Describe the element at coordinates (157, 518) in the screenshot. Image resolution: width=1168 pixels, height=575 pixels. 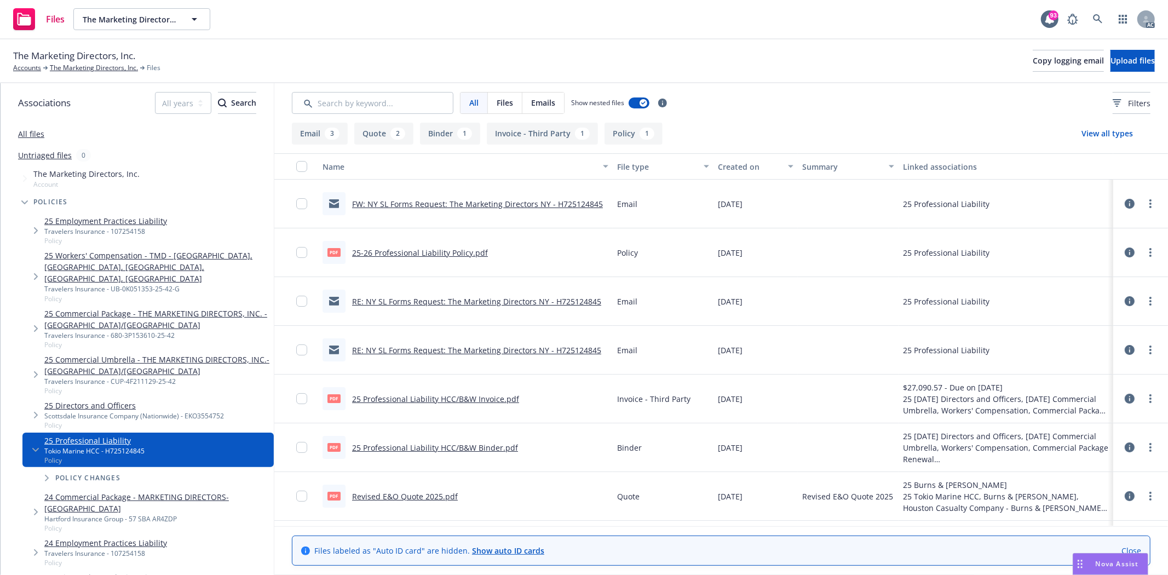
I see `div: Hartford Insurance Group - 57 SBA AR4ZDP` at that location.